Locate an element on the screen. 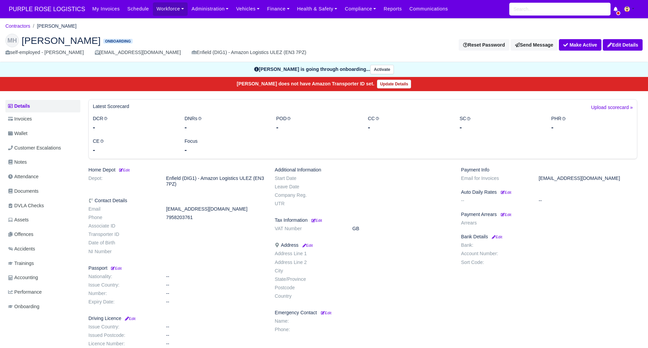 The width and height of the screenshot is (648, 348). dt: Address Line 2 is located at coordinates (308, 262).